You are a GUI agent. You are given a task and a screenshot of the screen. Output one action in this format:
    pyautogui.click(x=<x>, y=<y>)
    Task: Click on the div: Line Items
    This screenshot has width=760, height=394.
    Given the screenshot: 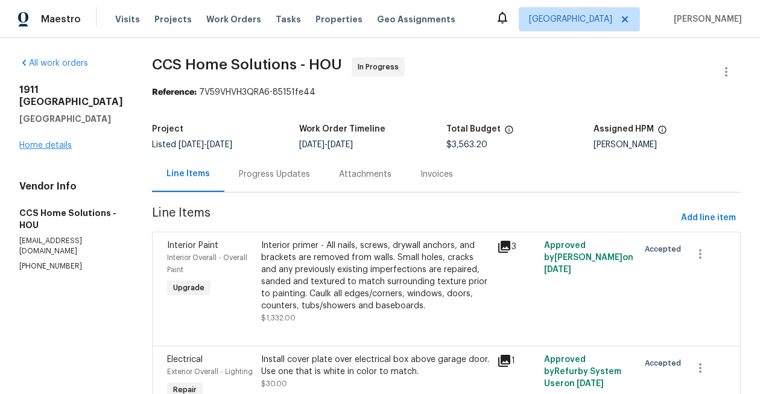 What is the action you would take?
    pyautogui.click(x=188, y=174)
    